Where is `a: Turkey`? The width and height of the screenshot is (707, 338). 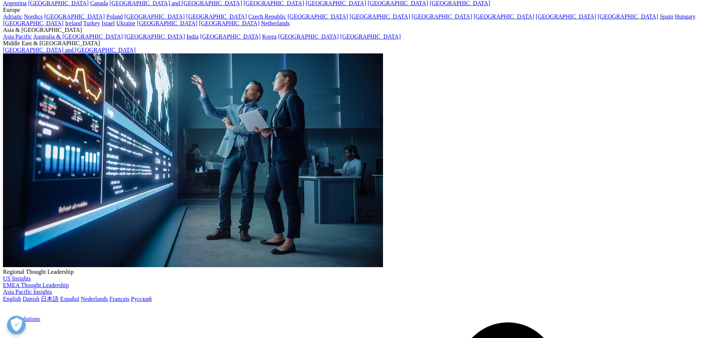 a: Turkey is located at coordinates (92, 23).